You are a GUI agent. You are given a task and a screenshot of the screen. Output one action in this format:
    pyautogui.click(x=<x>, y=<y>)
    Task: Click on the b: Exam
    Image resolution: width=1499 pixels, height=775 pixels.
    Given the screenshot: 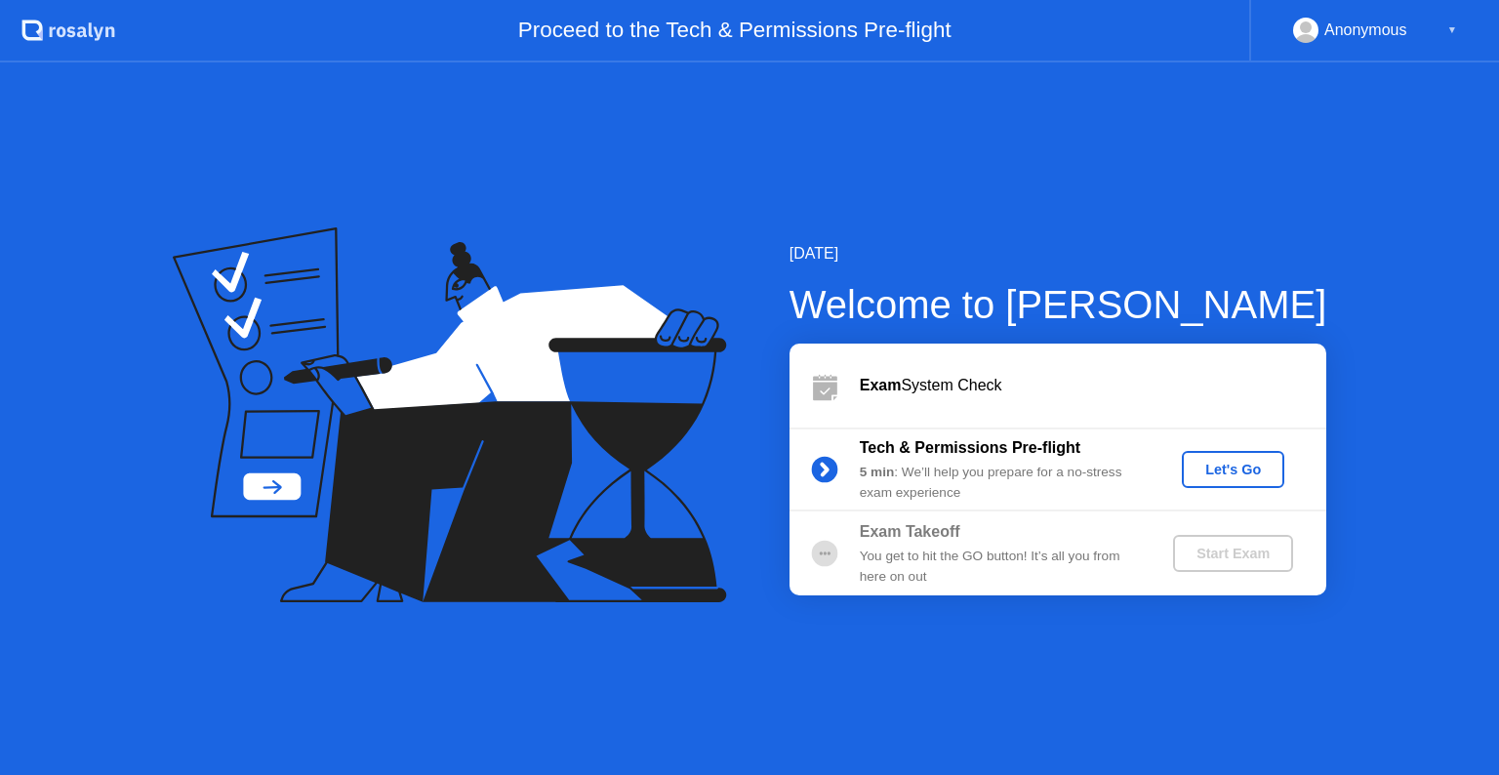 What is the action you would take?
    pyautogui.click(x=880, y=384)
    